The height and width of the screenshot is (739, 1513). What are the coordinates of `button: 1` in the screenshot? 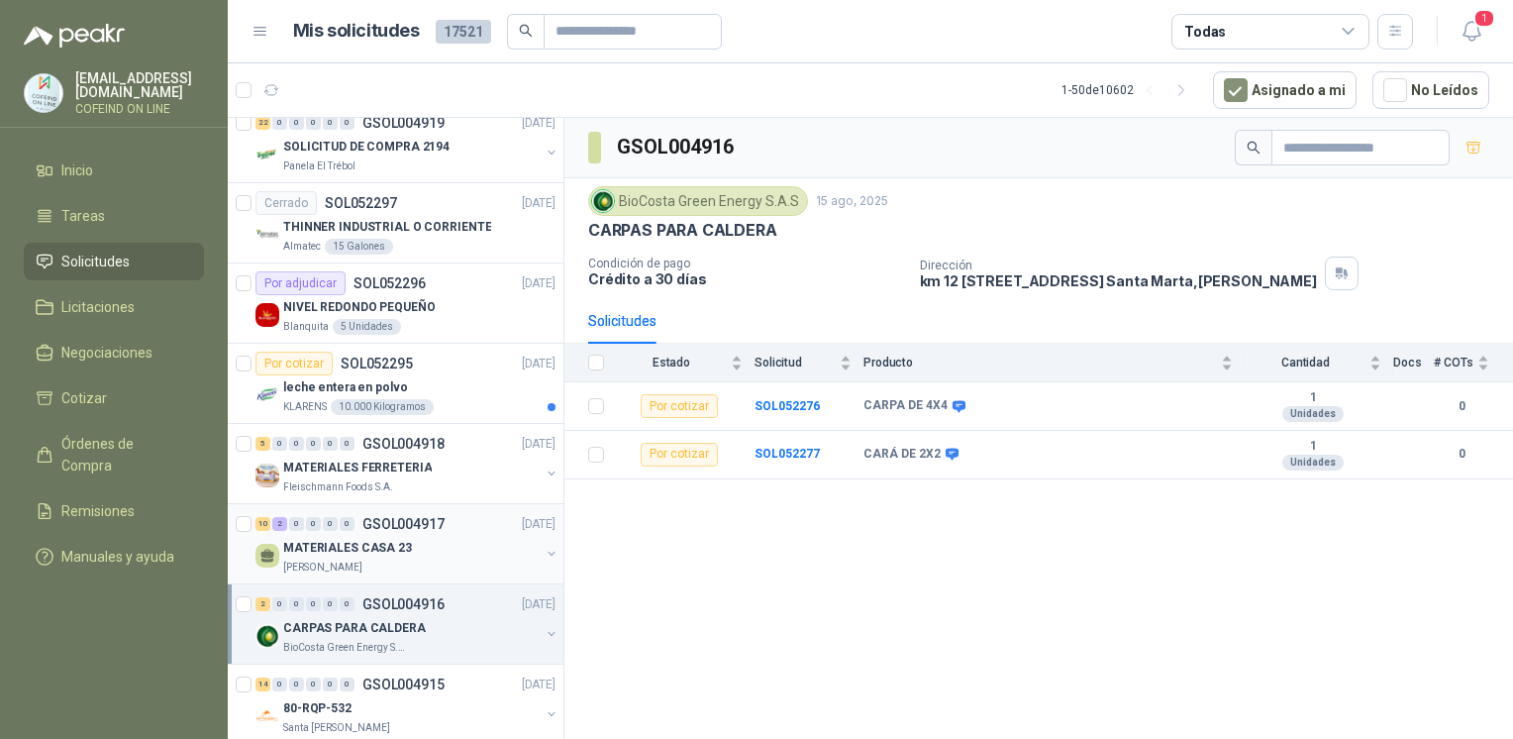 It's located at (1472, 32).